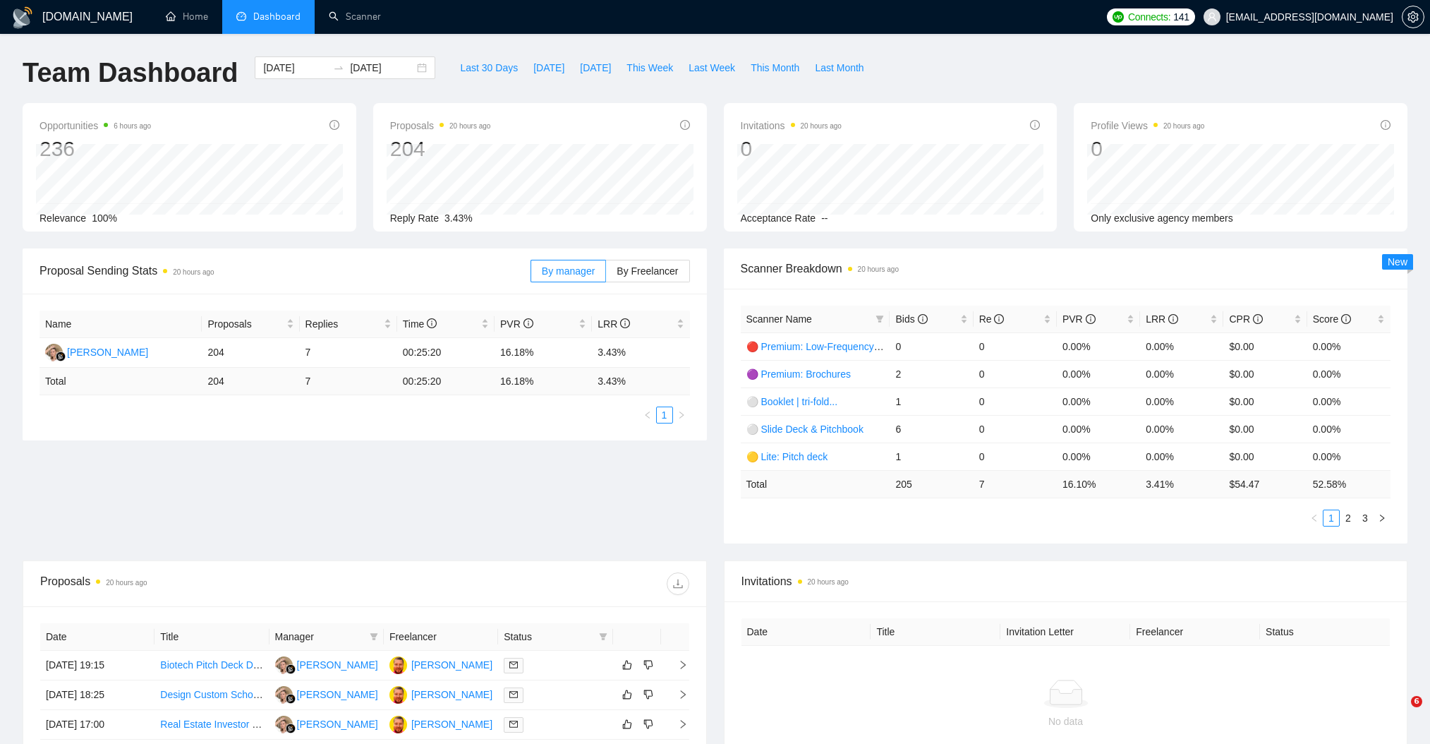 Image resolution: width=1430 pixels, height=744 pixels. Describe the element at coordinates (842, 346) in the screenshot. I see `a: 🔴 Premium: Low-Frequency Presentations` at that location.